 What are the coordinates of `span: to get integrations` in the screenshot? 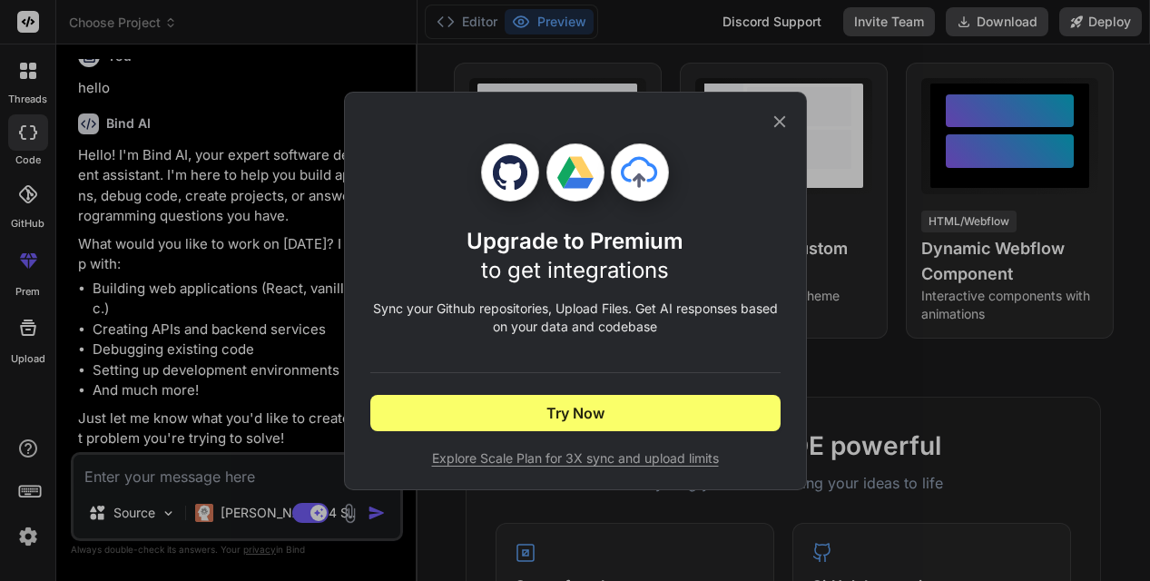 It's located at (574, 270).